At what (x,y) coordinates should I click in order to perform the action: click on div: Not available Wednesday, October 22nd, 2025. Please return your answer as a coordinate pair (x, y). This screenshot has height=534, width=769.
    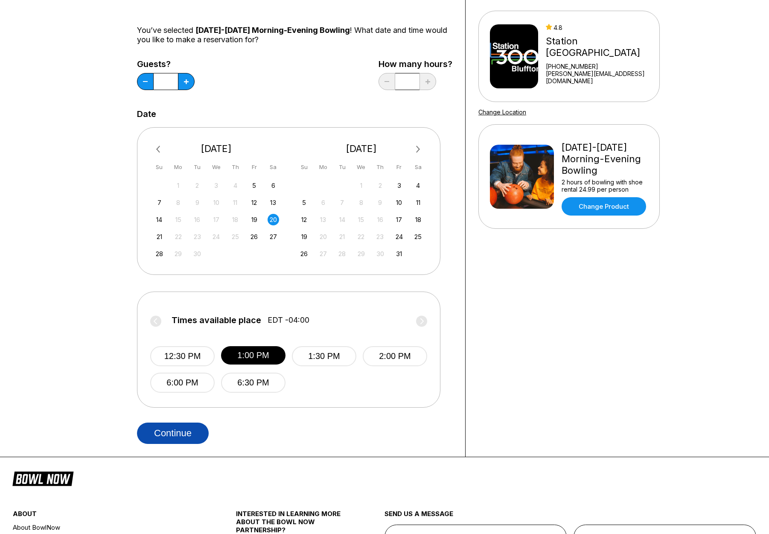
    Looking at the image, I should click on (361, 236).